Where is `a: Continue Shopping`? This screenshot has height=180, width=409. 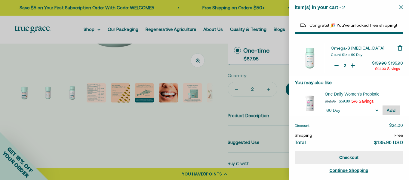 a: Continue Shopping is located at coordinates (349, 170).